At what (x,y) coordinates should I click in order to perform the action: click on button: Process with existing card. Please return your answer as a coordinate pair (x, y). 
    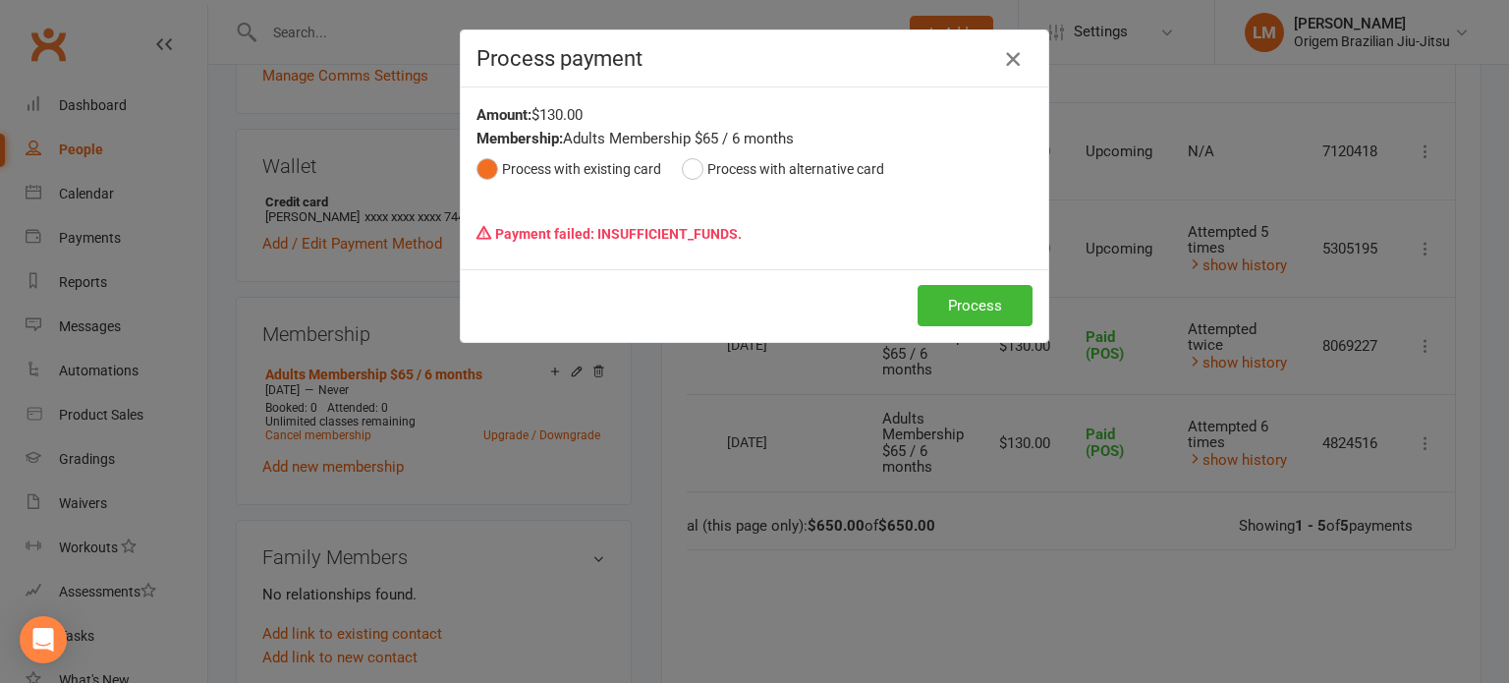
    Looking at the image, I should click on (569, 169).